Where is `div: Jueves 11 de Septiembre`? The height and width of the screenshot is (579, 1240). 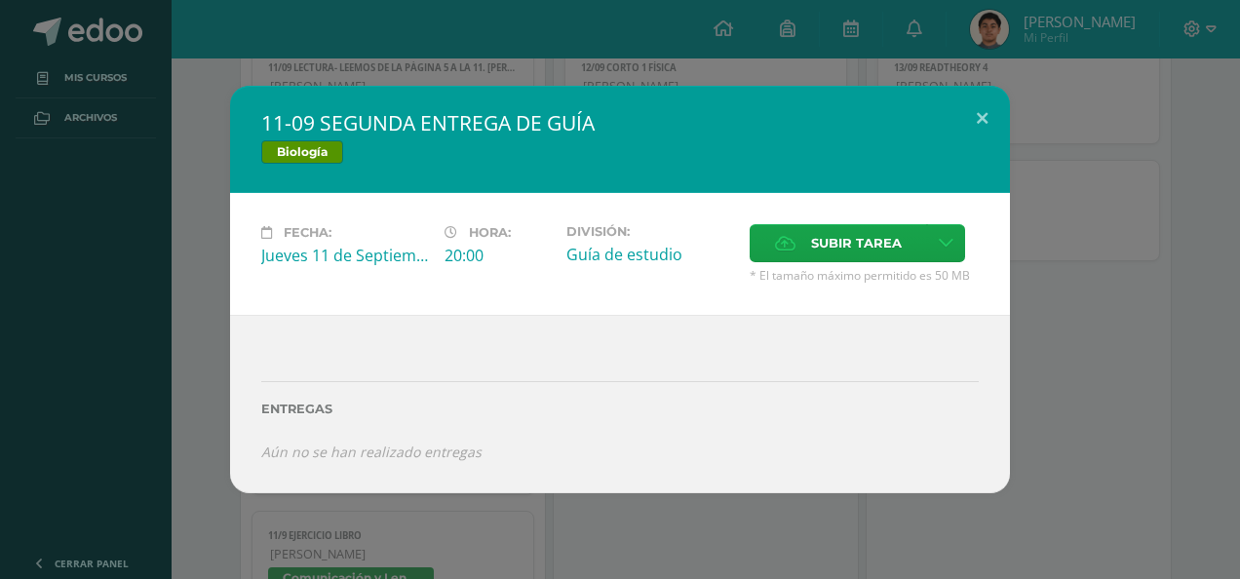 div: Jueves 11 de Septiembre is located at coordinates (345, 255).